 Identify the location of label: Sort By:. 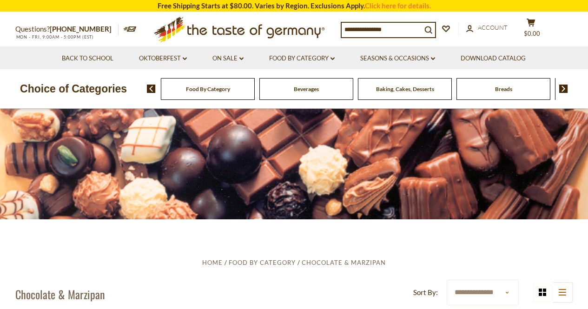
(425, 292).